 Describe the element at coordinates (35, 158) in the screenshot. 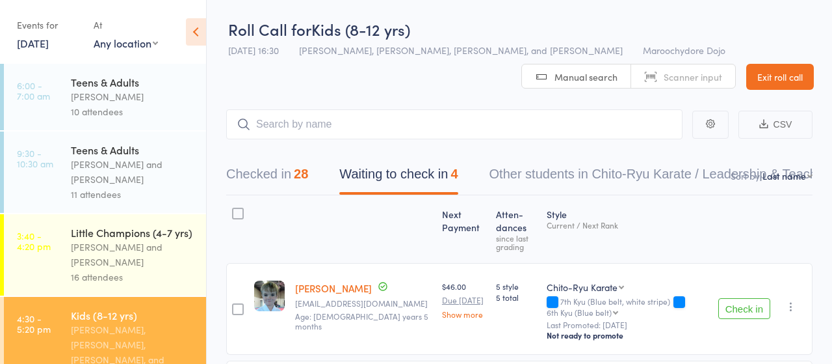

I see `time: 9:30 - 10:30 am` at that location.